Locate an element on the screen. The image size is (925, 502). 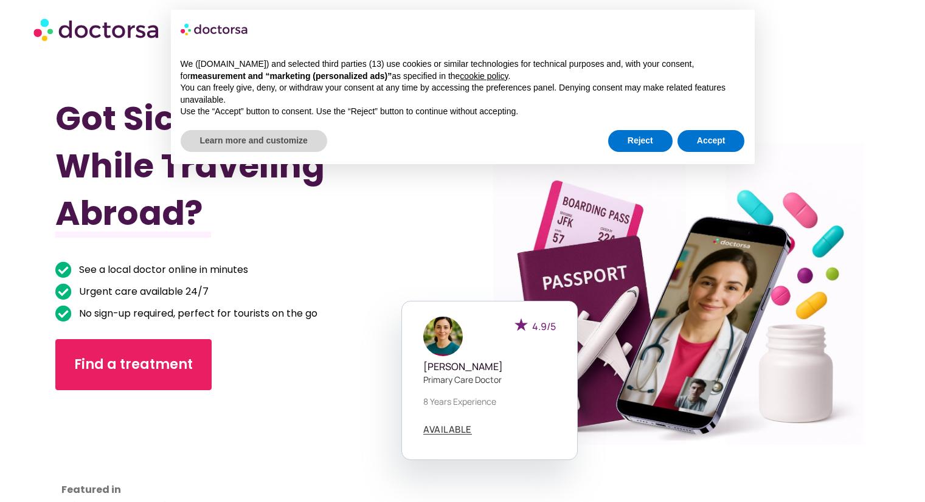
span: No sign-up required, perfect for tourists on the go is located at coordinates (196, 314).